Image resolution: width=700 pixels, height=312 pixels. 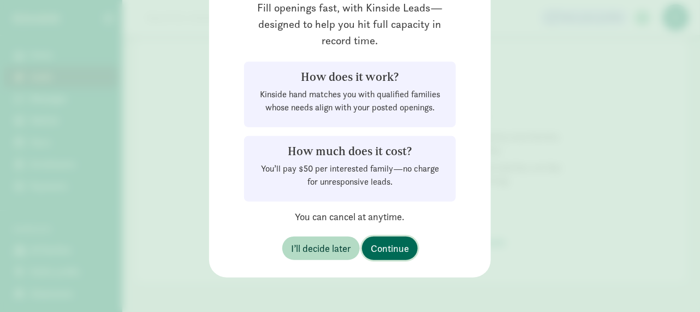 I want to click on div: Chat Widget, so click(x=672, y=285).